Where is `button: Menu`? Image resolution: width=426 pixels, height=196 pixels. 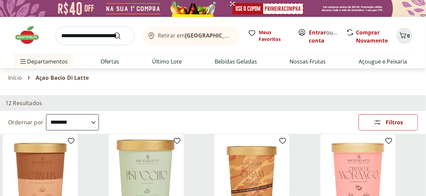
button: Menu is located at coordinates (23, 62).